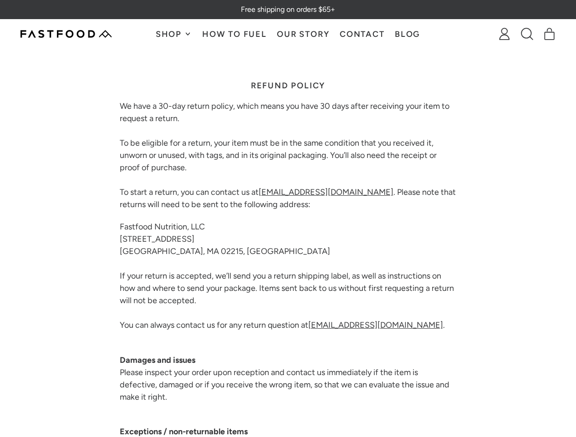 The image size is (576, 437). Describe the element at coordinates (288, 86) in the screenshot. I see `h1: Refund policy` at that location.